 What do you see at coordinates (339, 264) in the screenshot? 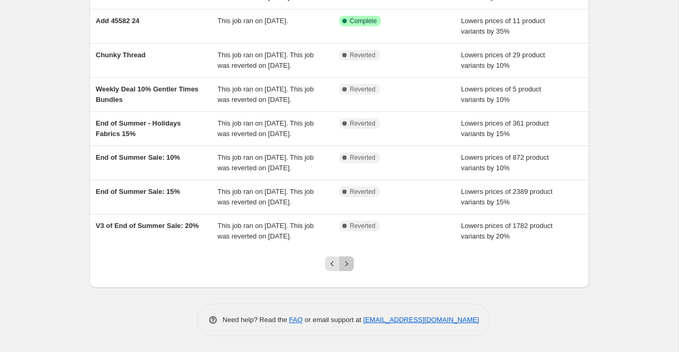
I see `nav: Pagination` at bounding box center [339, 264].